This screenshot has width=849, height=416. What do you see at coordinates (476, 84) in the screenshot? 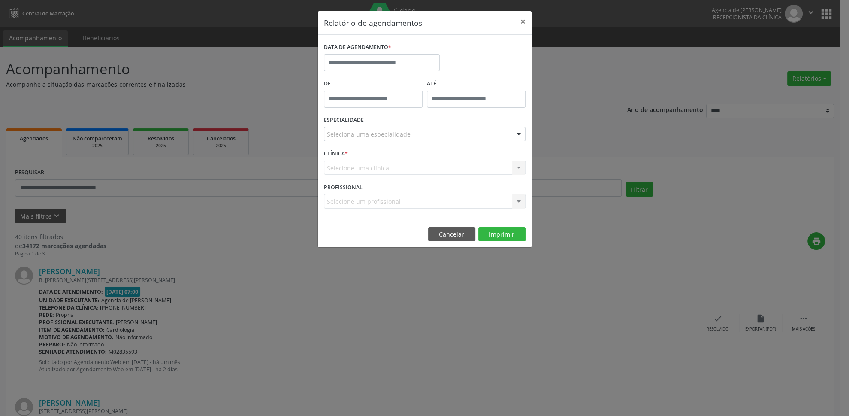
I see `label: ATÉ` at bounding box center [476, 84].